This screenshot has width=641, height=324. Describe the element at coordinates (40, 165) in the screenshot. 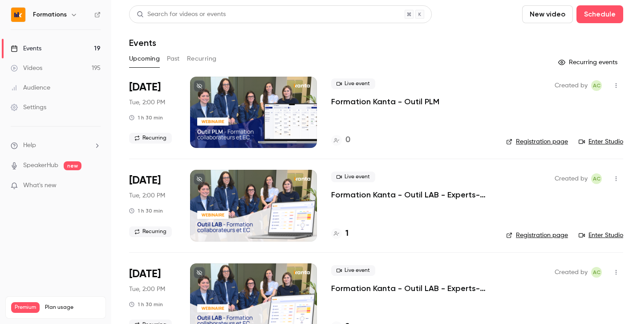

I see `a: SpeakerHub` at that location.